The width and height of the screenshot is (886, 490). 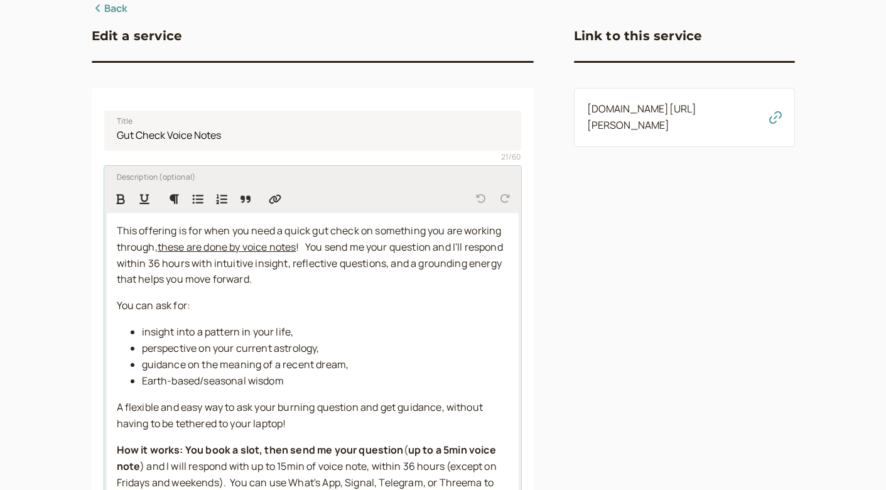 What do you see at coordinates (245, 198) in the screenshot?
I see `button: Quote` at bounding box center [245, 198].